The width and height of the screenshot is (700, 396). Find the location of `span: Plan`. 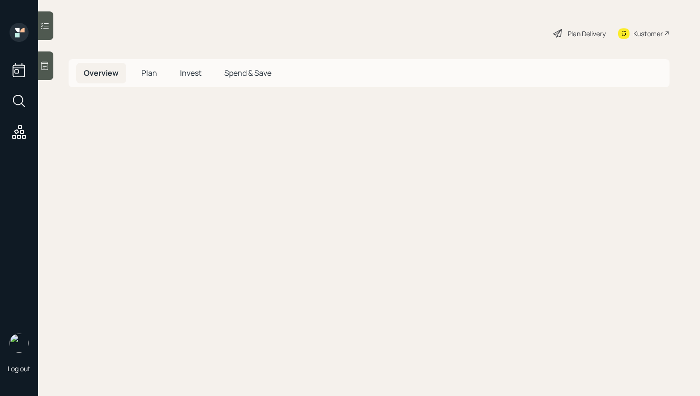

span: Plan is located at coordinates (149, 73).